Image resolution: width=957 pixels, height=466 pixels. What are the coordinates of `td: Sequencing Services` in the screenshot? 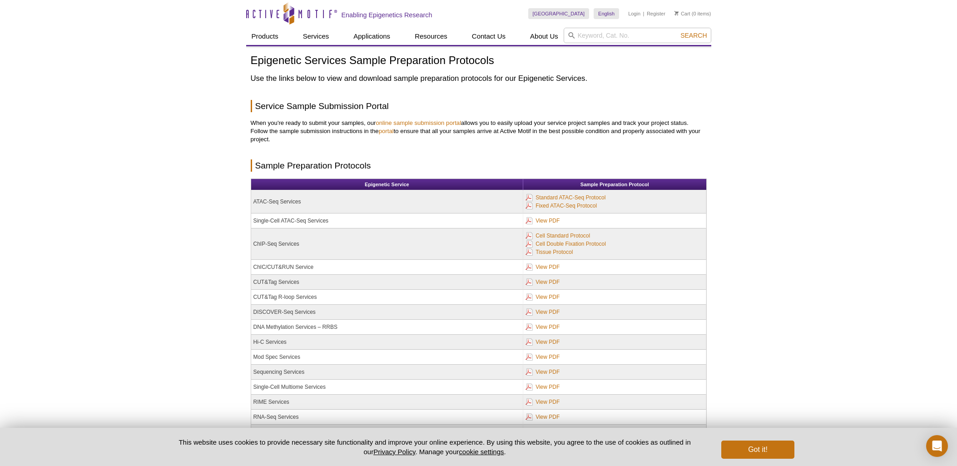 It's located at (387, 372).